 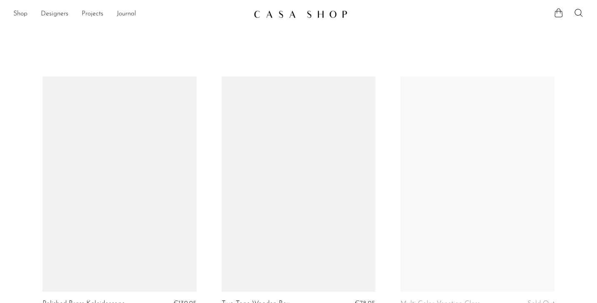 I want to click on a: Shop, so click(x=20, y=14).